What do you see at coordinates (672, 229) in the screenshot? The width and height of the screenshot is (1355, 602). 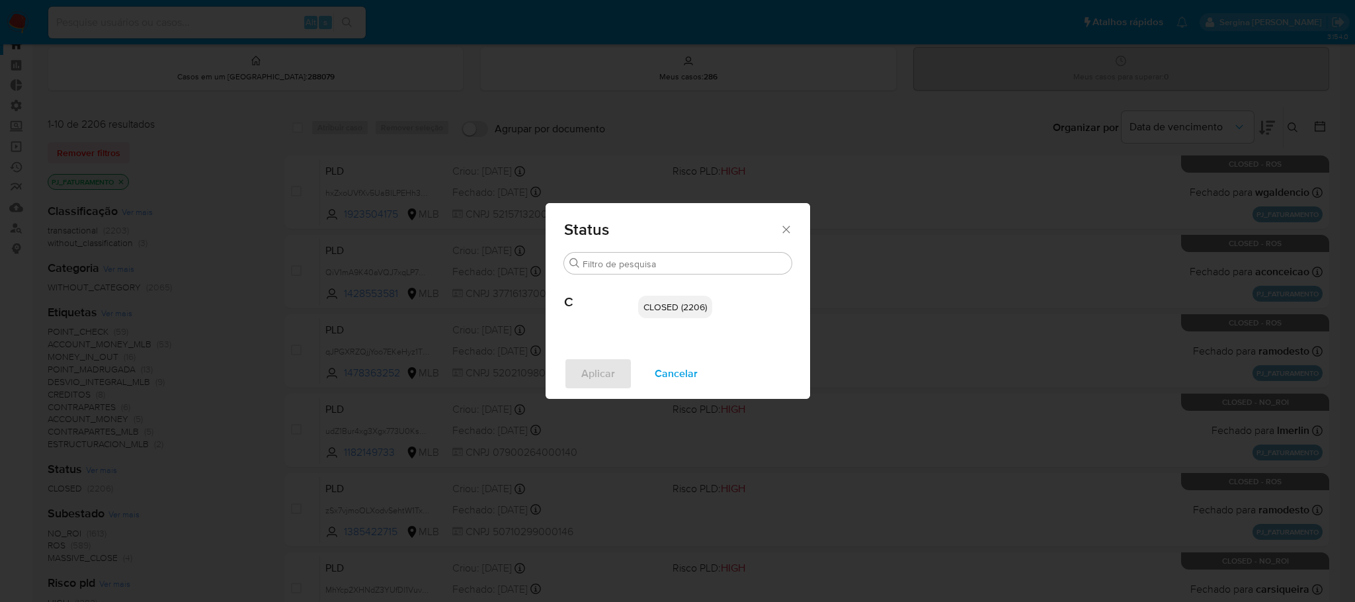 I see `span: Status` at bounding box center [672, 229].